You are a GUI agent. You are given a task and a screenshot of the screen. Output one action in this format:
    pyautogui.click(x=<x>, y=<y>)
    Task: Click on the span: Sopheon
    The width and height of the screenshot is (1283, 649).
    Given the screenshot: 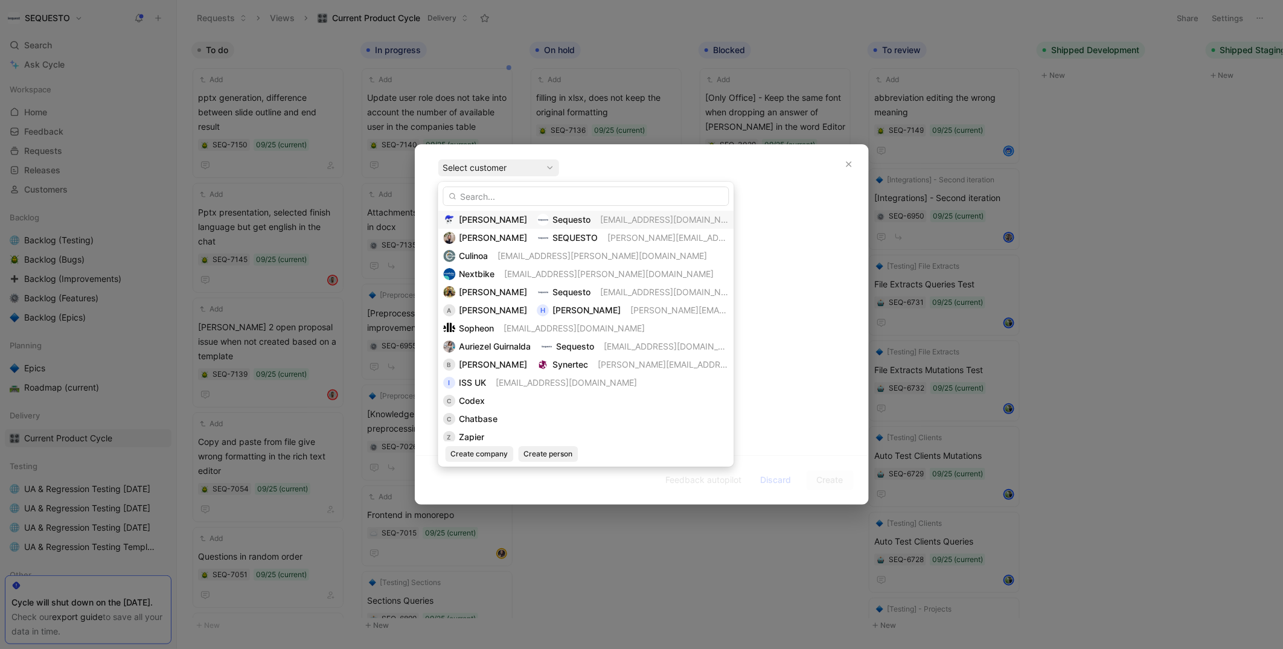 What is the action you would take?
    pyautogui.click(x=477, y=328)
    